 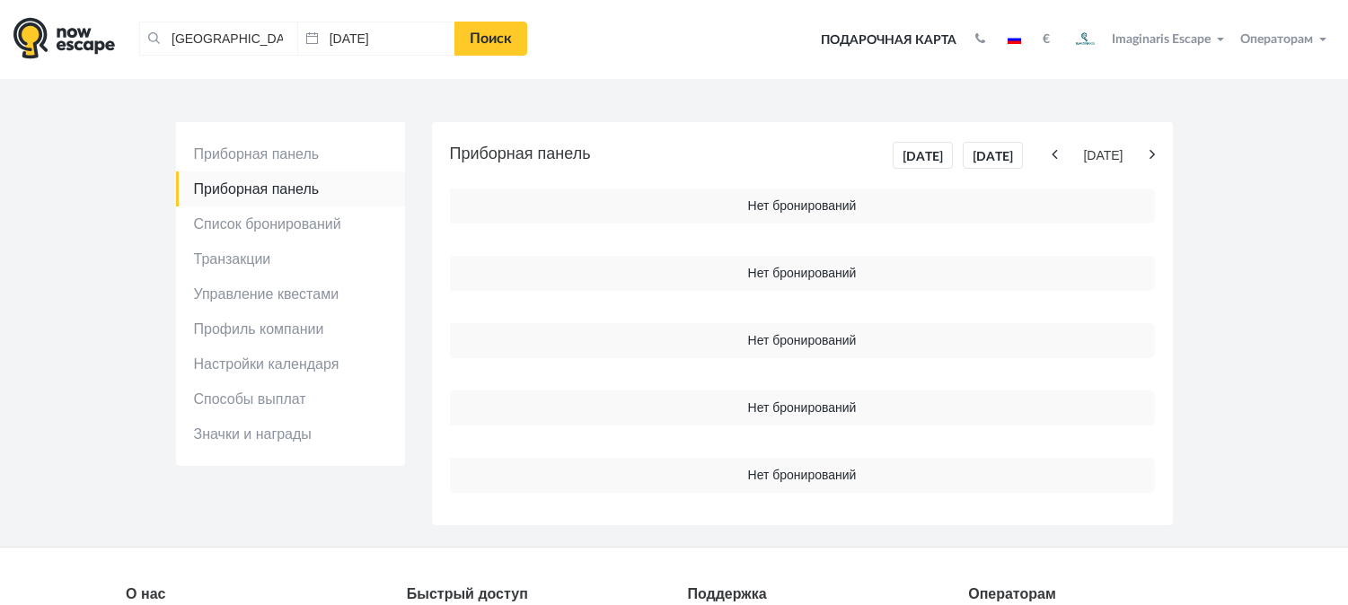 What do you see at coordinates (1276, 40) in the screenshot?
I see `span: Операторам` at bounding box center [1276, 40].